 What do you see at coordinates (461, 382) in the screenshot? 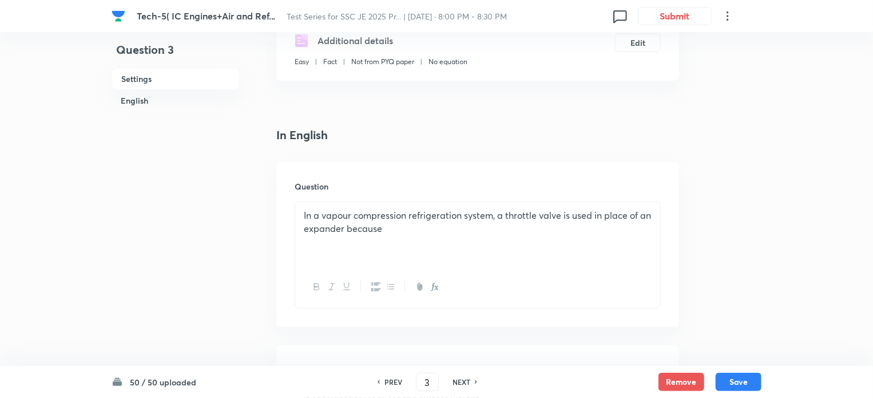
I see `h6: NEXT` at bounding box center [461, 382].